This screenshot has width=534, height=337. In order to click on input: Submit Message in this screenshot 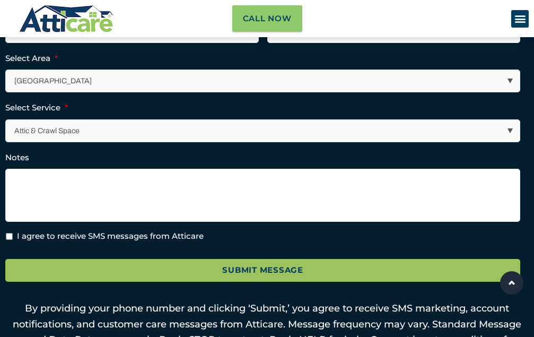, I will do `click(263, 270)`.